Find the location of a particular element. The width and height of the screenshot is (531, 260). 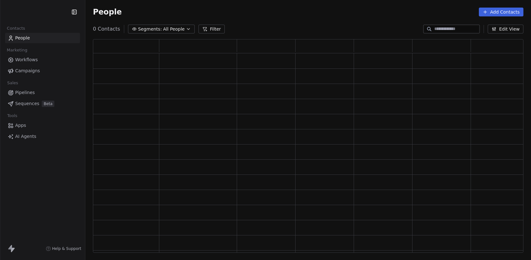

a: Workflows is located at coordinates (42, 60).